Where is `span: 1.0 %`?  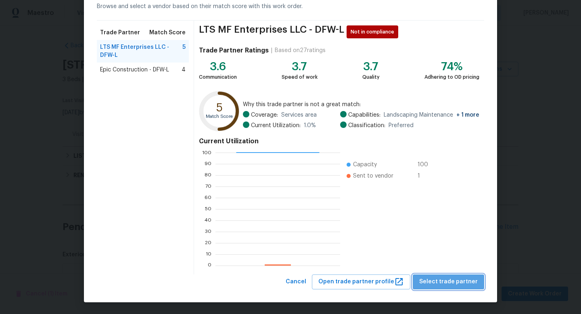 span: 1.0 % is located at coordinates (310, 126).